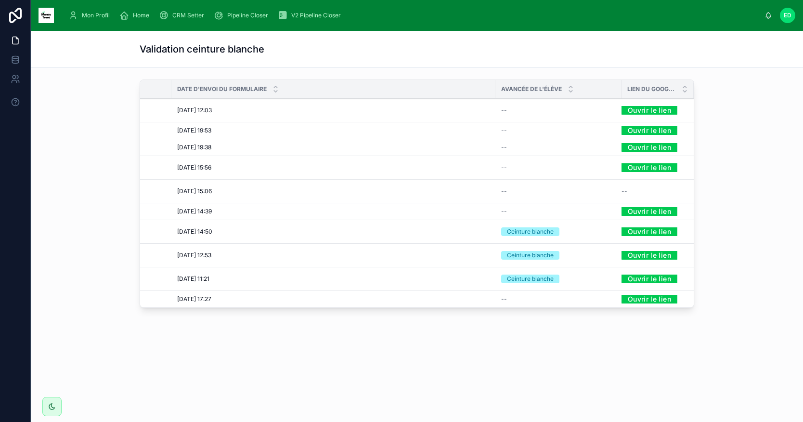 The image size is (803, 422). I want to click on span: Date d'envoi du formulaire, so click(222, 89).